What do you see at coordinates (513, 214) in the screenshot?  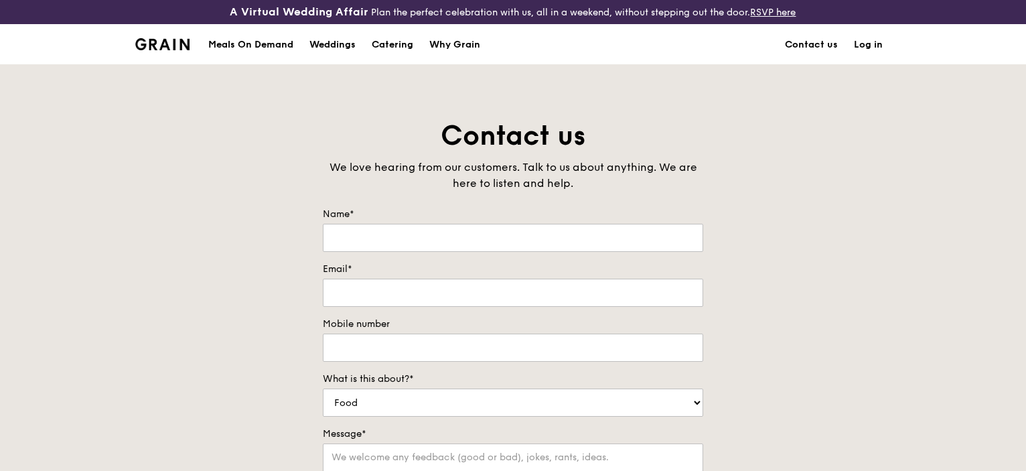 I see `label: Name*` at bounding box center [513, 214].